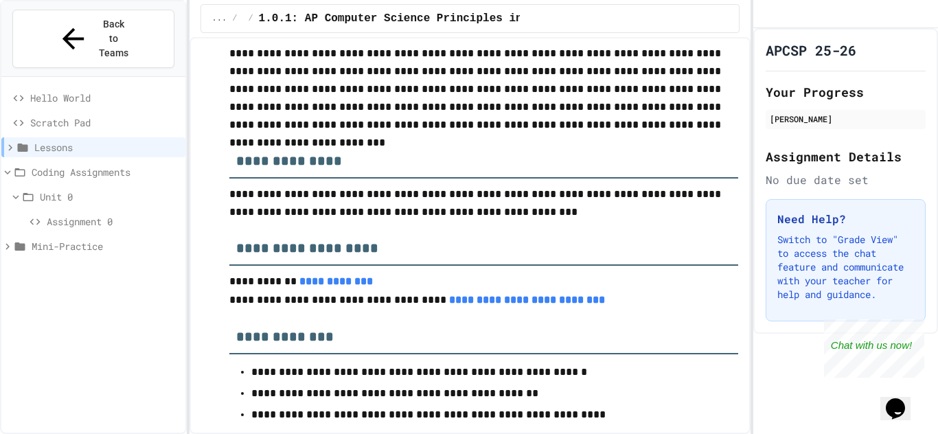 Image resolution: width=938 pixels, height=434 pixels. Describe the element at coordinates (107, 147) in the screenshot. I see `span: Lessons` at that location.